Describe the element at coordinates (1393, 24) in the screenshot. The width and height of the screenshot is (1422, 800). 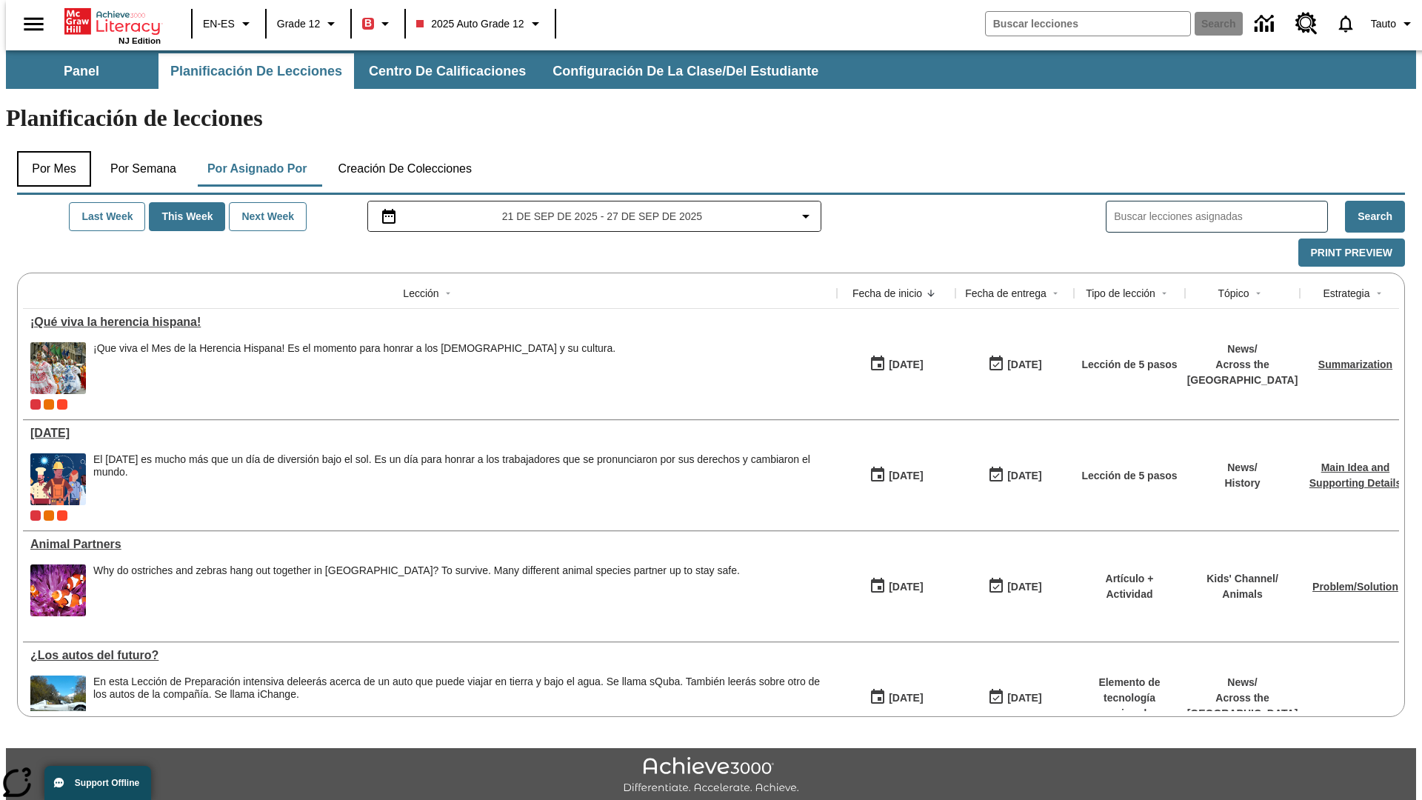
I see `button: Perfil/Configuración` at that location.